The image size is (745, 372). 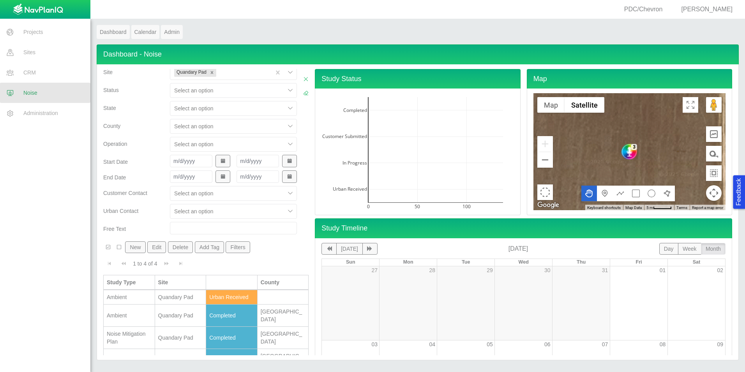 What do you see at coordinates (605, 270) in the screenshot?
I see `a: 31` at bounding box center [605, 270].